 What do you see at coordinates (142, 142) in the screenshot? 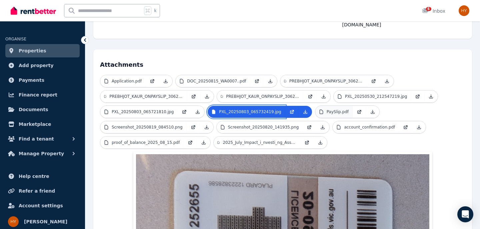
I see `a: proof_of_balance_2025_08_15.pdf` at bounding box center [142, 142].